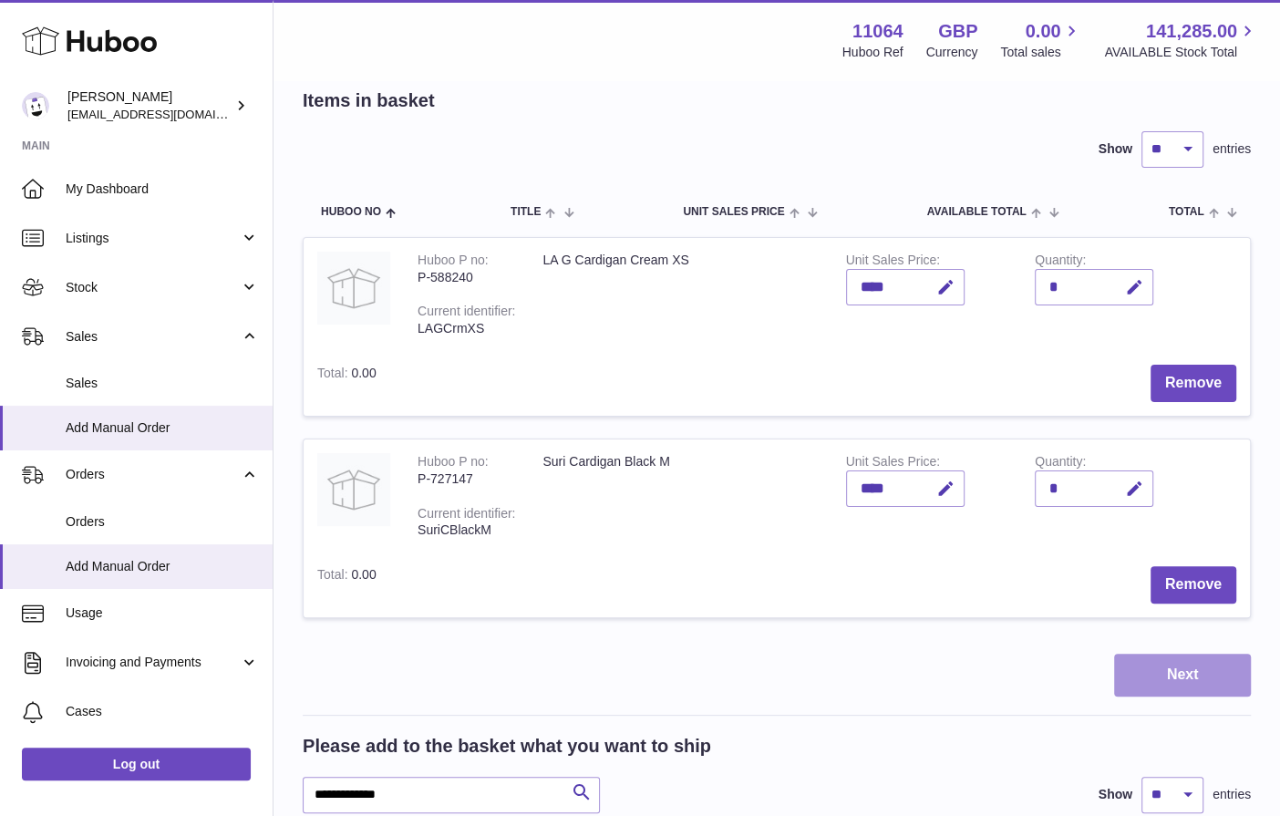 Image resolution: width=1280 pixels, height=816 pixels. Describe the element at coordinates (152, 662) in the screenshot. I see `span: Invoicing and Payments` at that location.